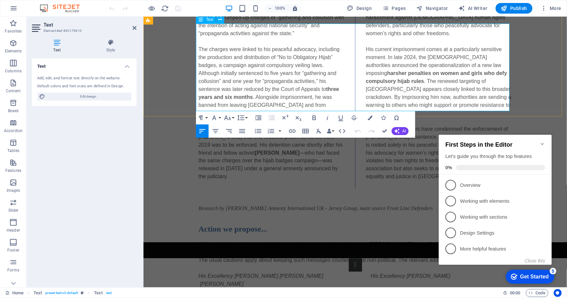 The width and height of the screenshot is (567, 298). What do you see at coordinates (295, 8) in the screenshot?
I see `i: On resize automatically adjust zoom level to fit chosen device.` at bounding box center [295, 8].